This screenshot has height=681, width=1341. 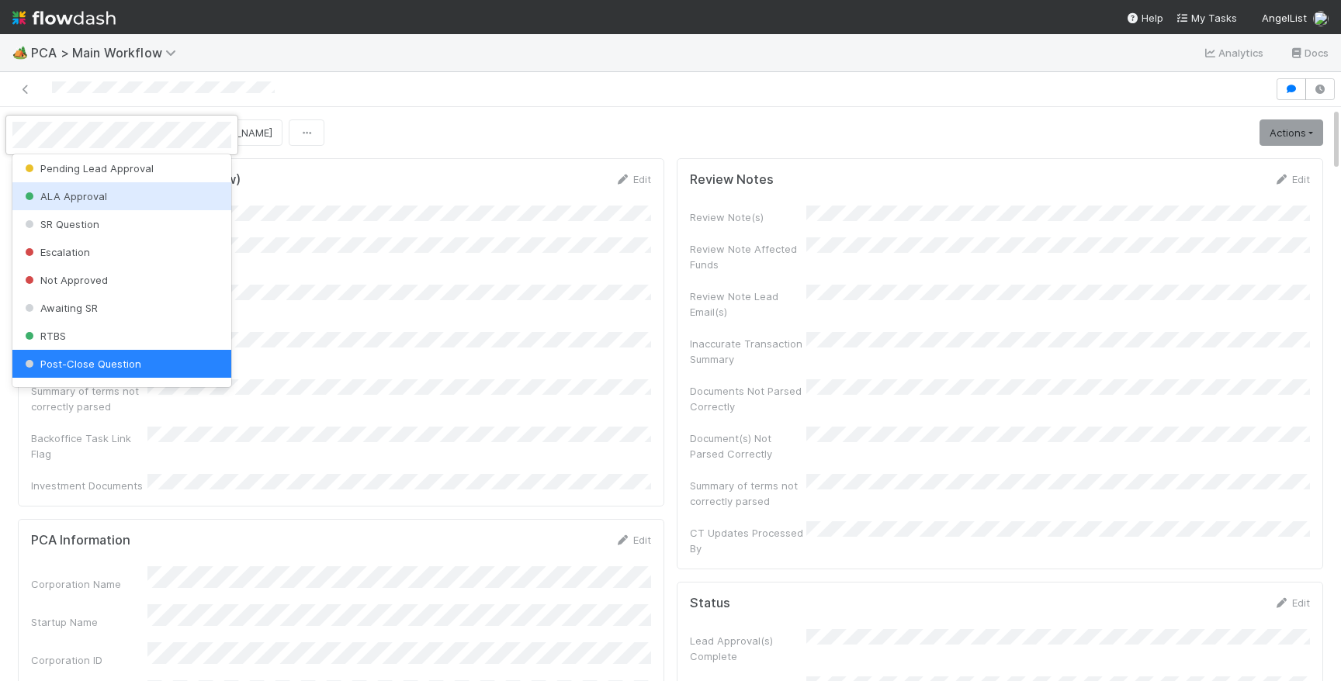 What do you see at coordinates (61, 224) in the screenshot?
I see `span: SR Question` at bounding box center [61, 224].